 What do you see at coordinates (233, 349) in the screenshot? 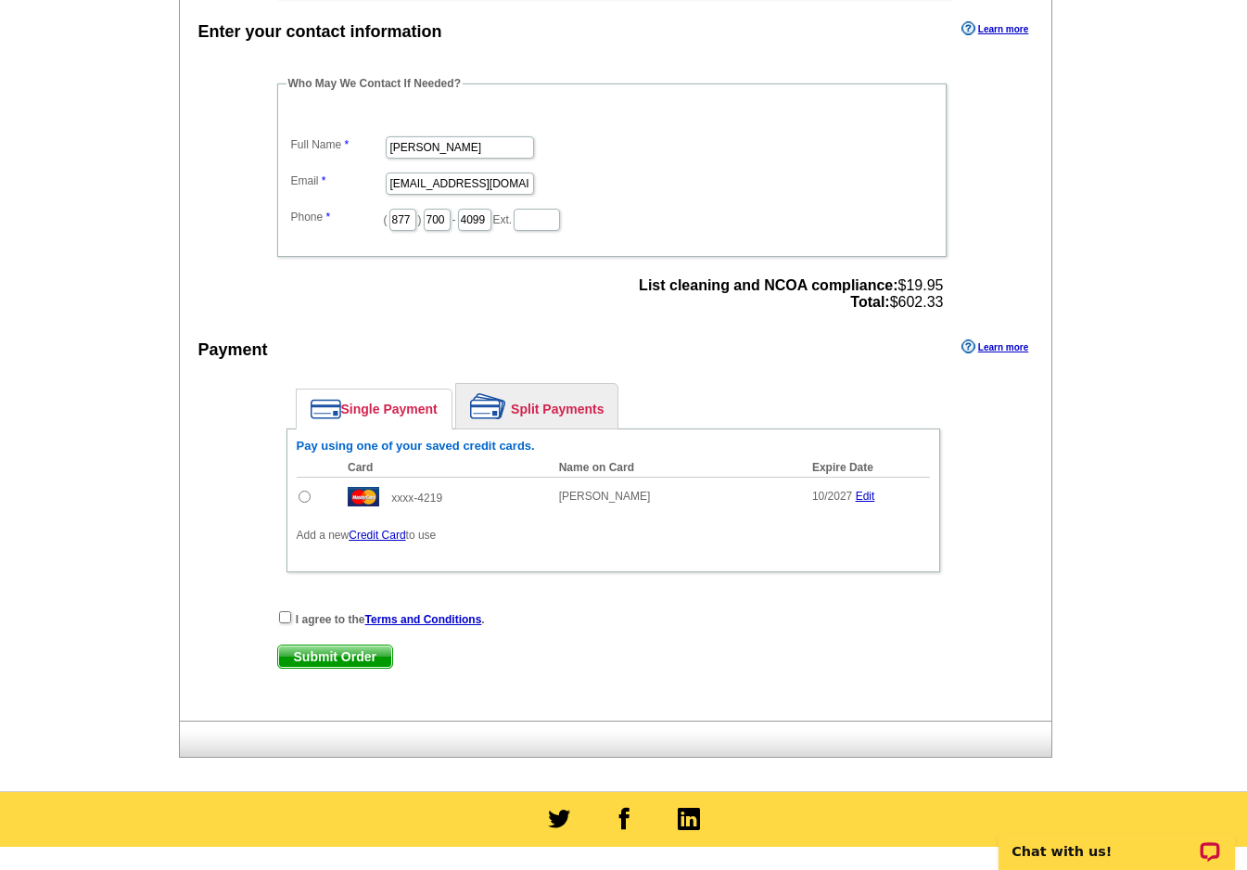
I see `div: Payment` at bounding box center [233, 349].